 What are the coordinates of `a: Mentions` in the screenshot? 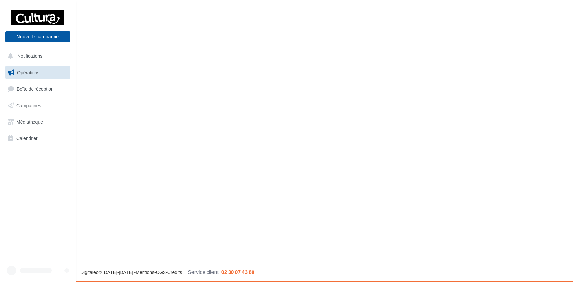 It's located at (145, 272).